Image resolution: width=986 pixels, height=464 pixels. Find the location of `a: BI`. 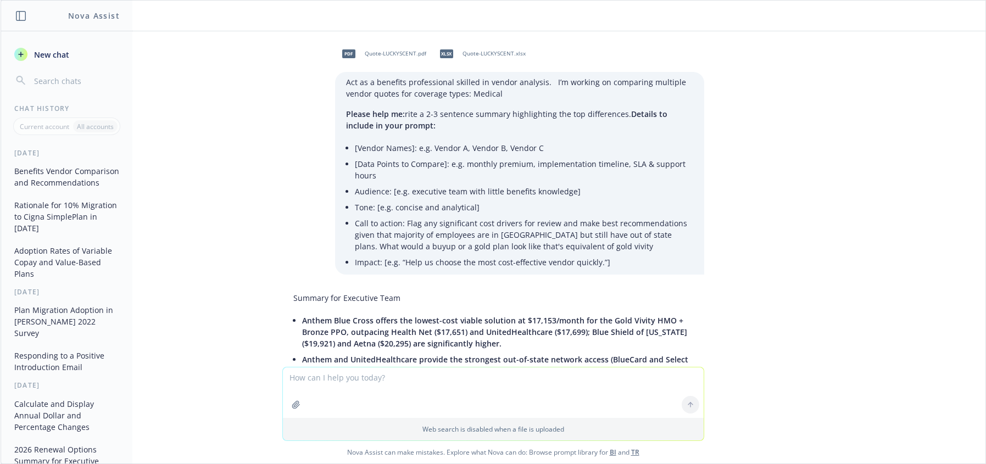

a: BI is located at coordinates (613, 452).